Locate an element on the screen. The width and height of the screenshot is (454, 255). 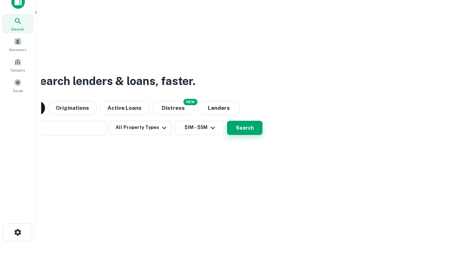
button: All Property Types is located at coordinates (141, 128).